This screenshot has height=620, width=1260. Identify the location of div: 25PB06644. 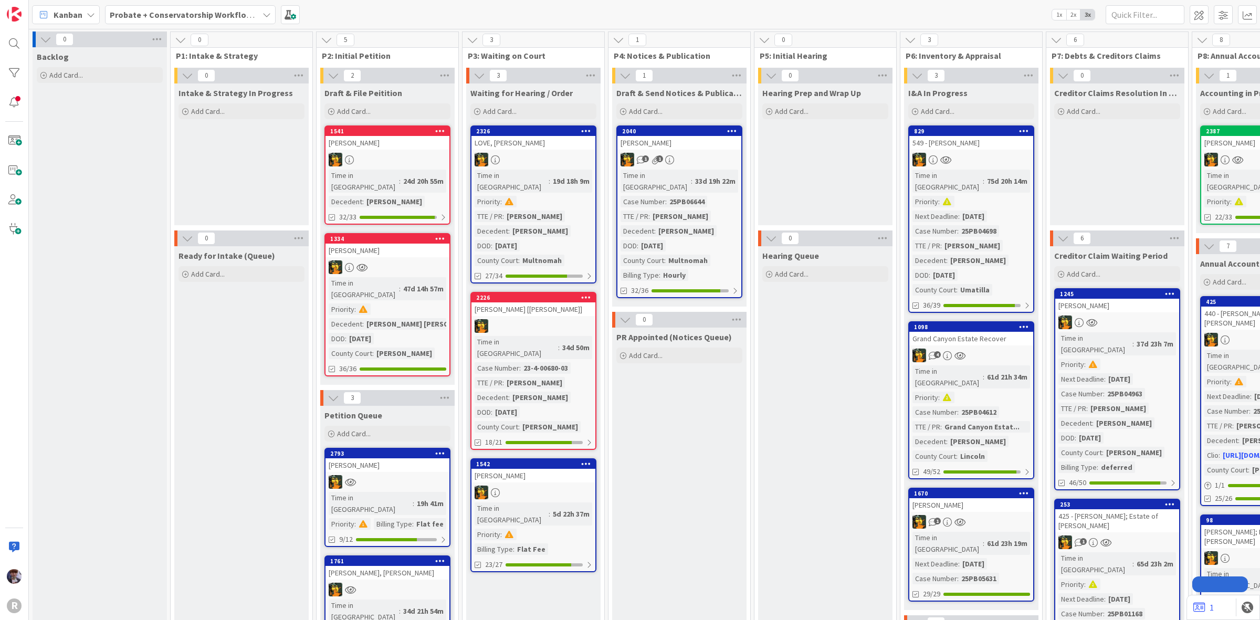
(687, 202).